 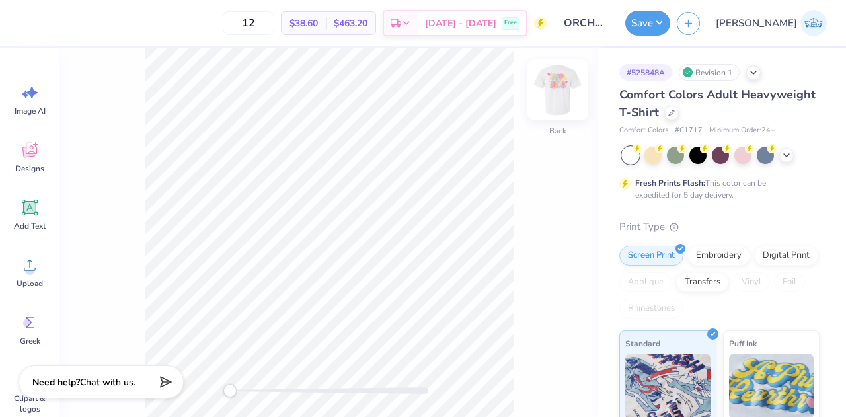 I want to click on span: Add Text, so click(x=30, y=226).